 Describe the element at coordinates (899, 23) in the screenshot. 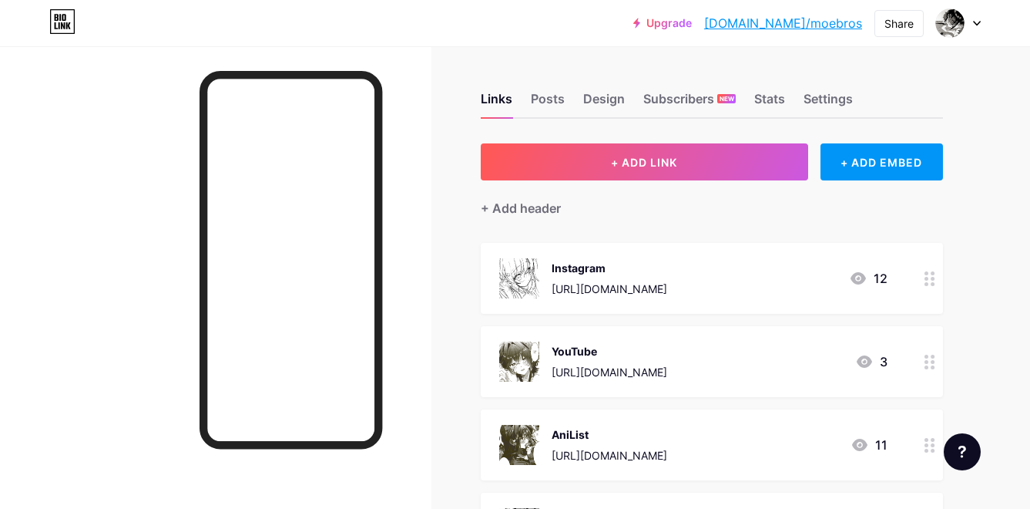

I see `div: Share` at that location.